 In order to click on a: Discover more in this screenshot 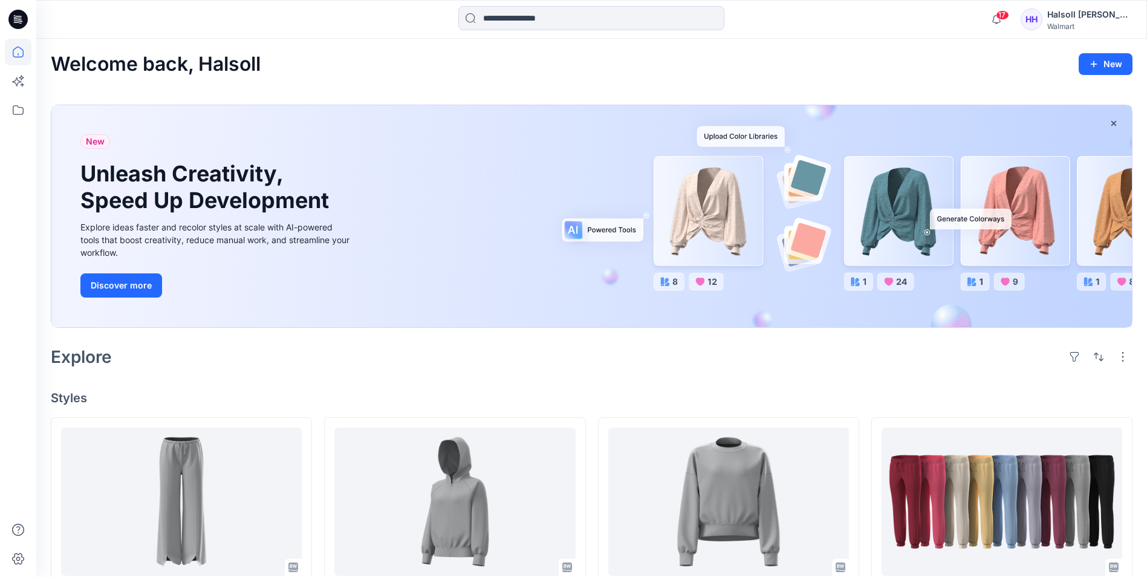, I will do `click(216, 285)`.